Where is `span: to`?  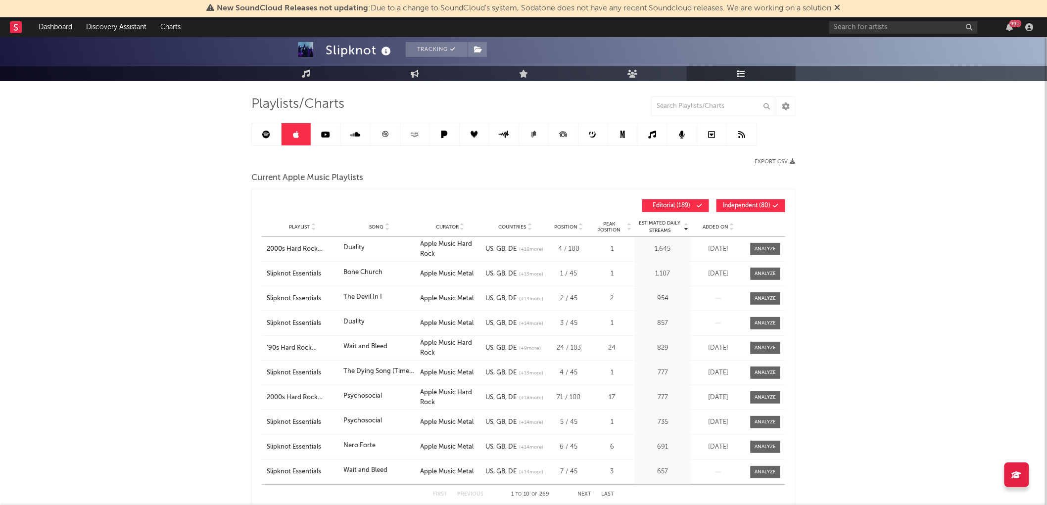 span: to is located at coordinates (519, 494).